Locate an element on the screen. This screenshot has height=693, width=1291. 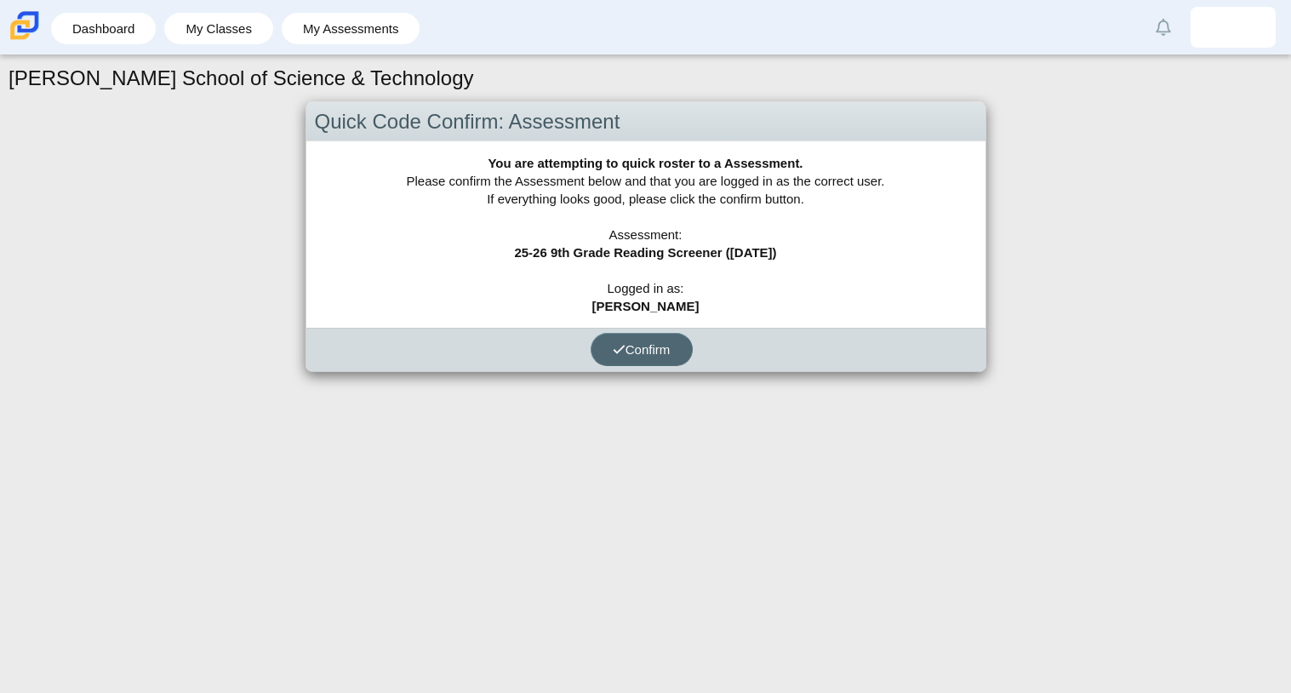
span: Confirm is located at coordinates (642, 349).